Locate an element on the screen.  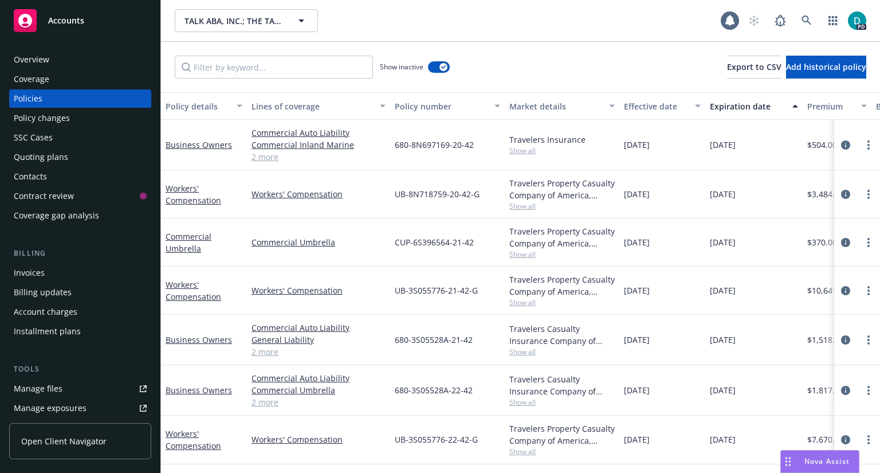
button: Policy details is located at coordinates (204, 106).